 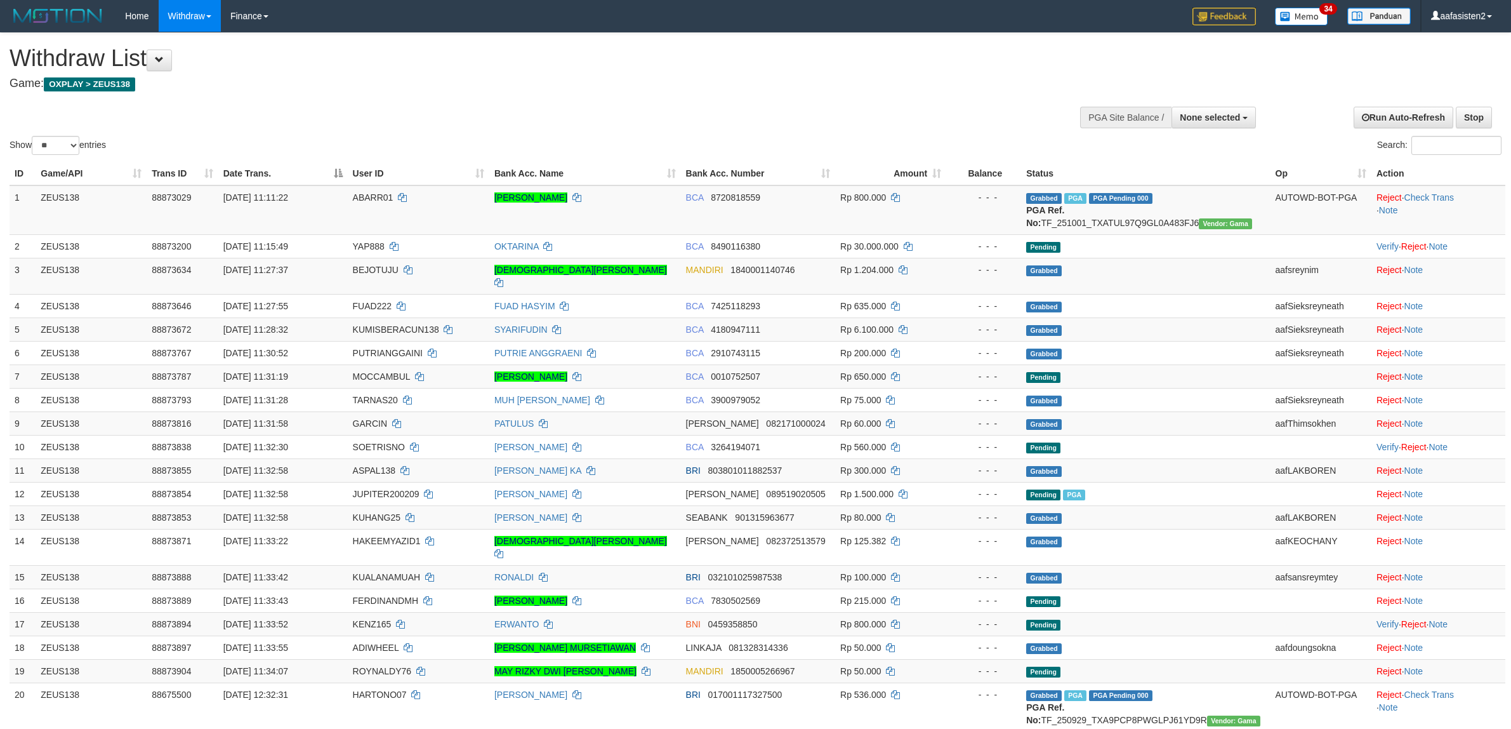 What do you see at coordinates (171, 447) in the screenshot?
I see `span: 88873838` at bounding box center [171, 447].